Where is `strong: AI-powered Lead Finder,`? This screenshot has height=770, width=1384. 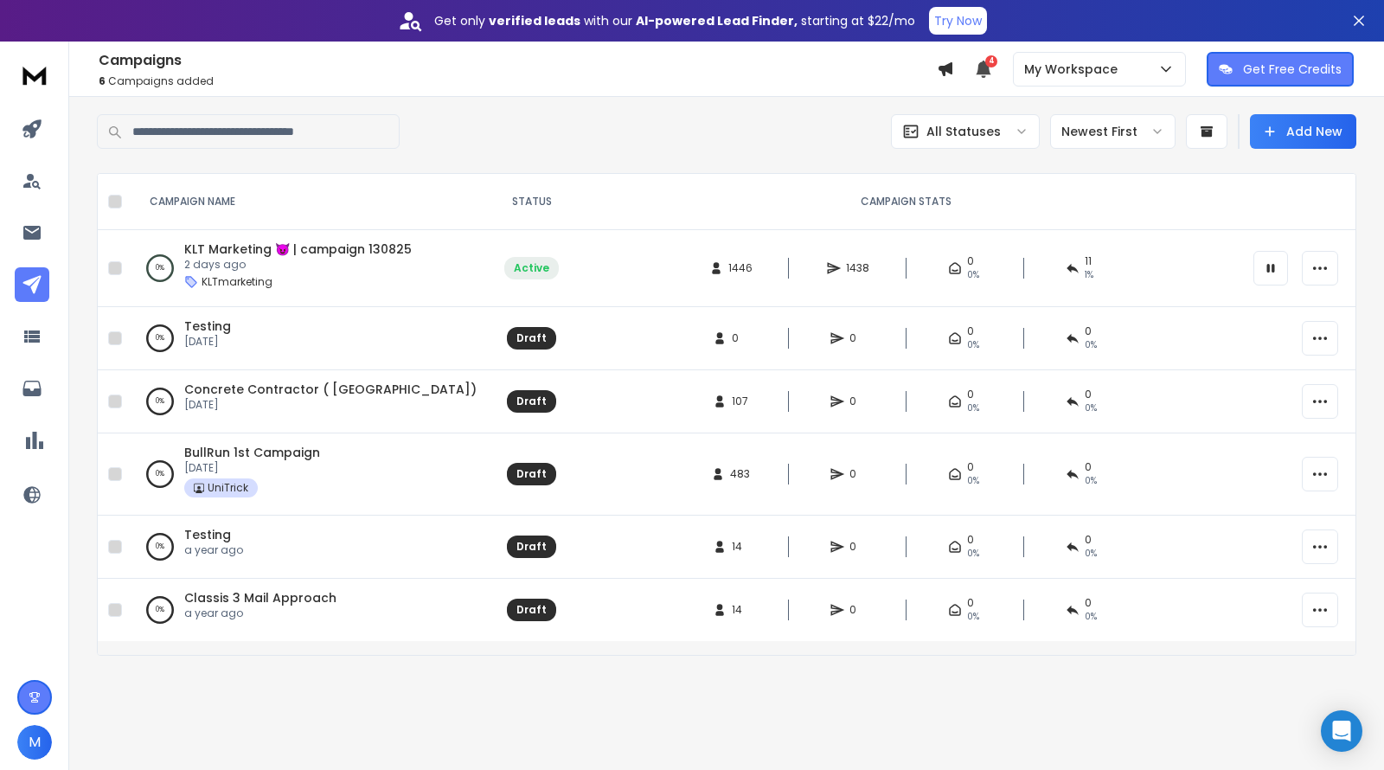 strong: AI-powered Lead Finder, is located at coordinates (716, 21).